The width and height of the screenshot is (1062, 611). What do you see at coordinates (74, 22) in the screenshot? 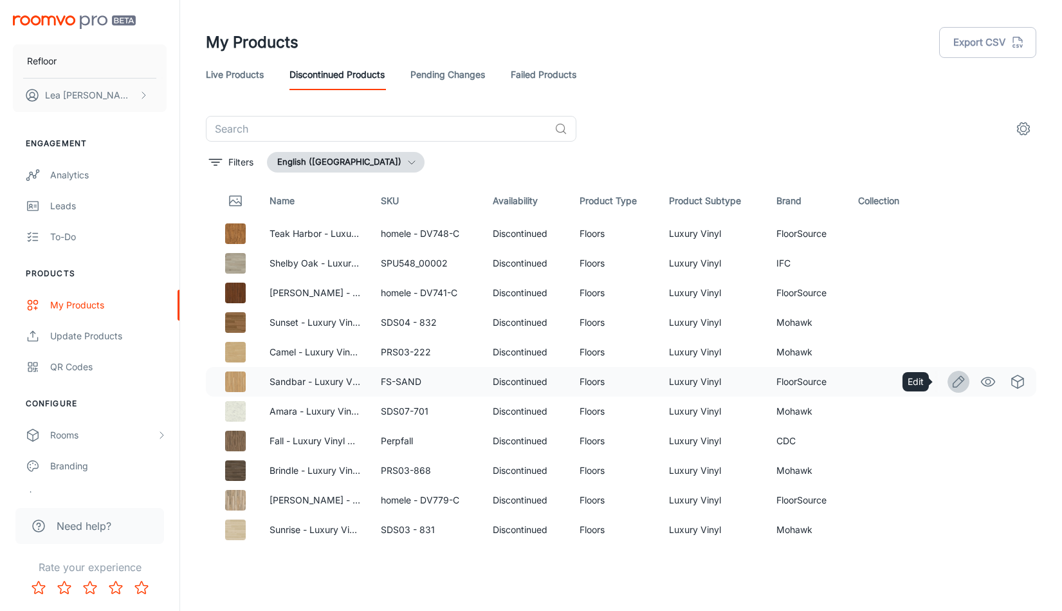
I see `img: Roomvo PRO Beta` at bounding box center [74, 22].